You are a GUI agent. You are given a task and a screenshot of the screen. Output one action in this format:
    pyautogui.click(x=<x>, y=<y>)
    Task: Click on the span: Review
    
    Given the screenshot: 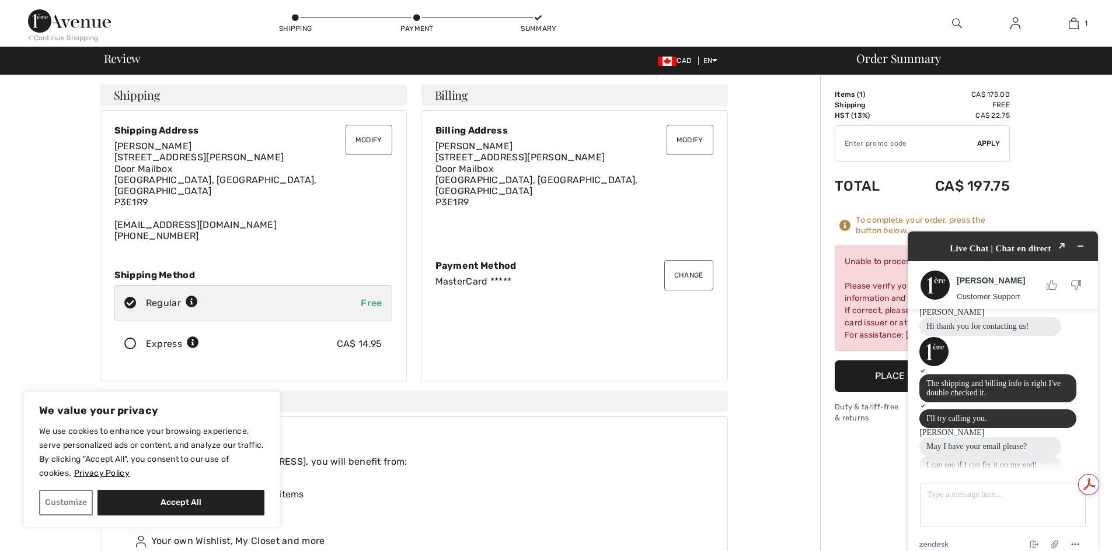 What is the action you would take?
    pyautogui.click(x=122, y=58)
    